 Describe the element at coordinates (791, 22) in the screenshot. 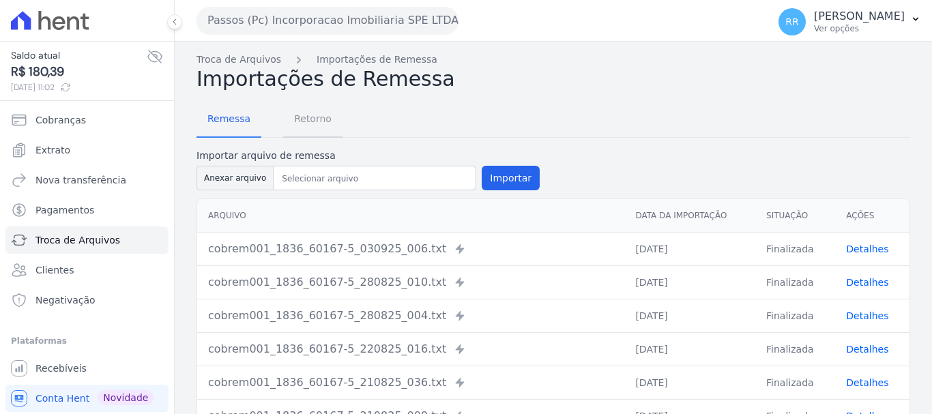

I see `span: RR` at that location.